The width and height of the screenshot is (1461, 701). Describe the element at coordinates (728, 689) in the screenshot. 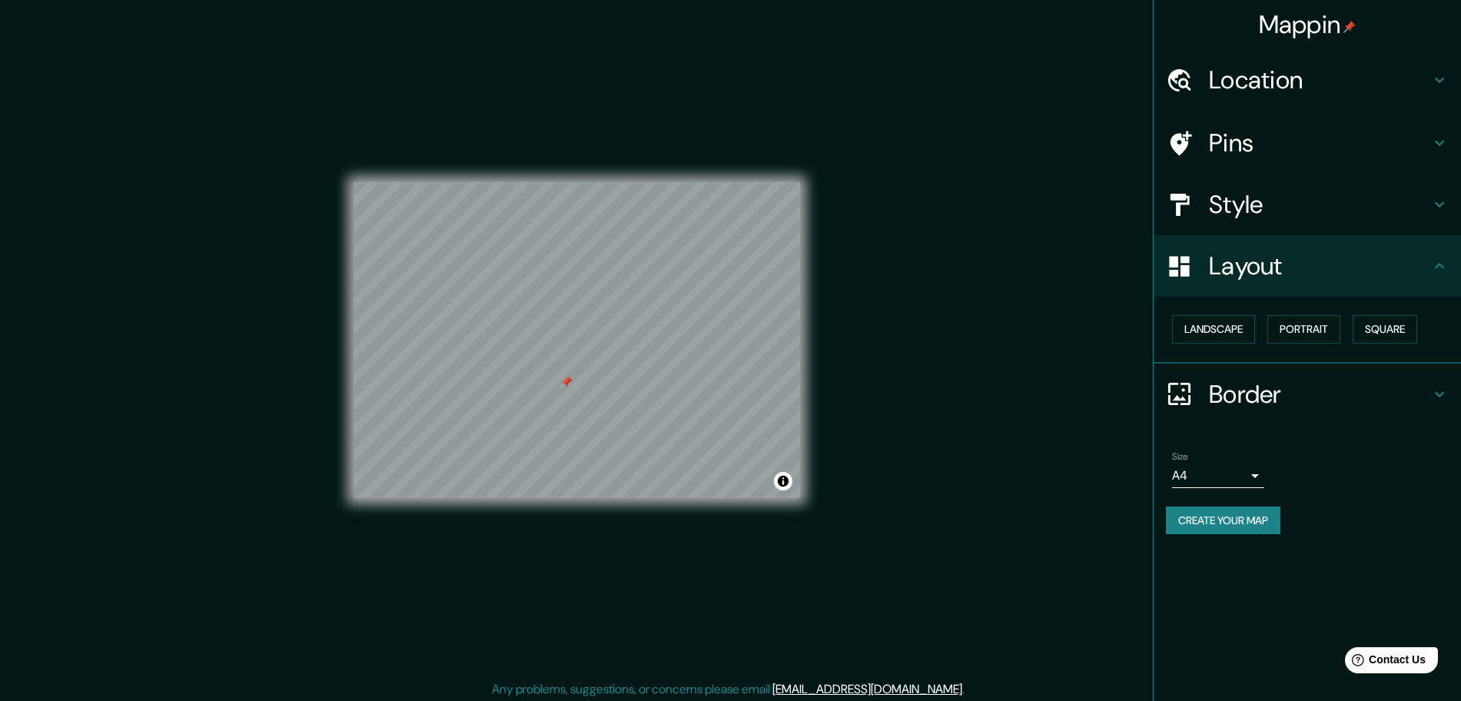

I see `p: Any problems, suggestions, or concerns please email .` at that location.